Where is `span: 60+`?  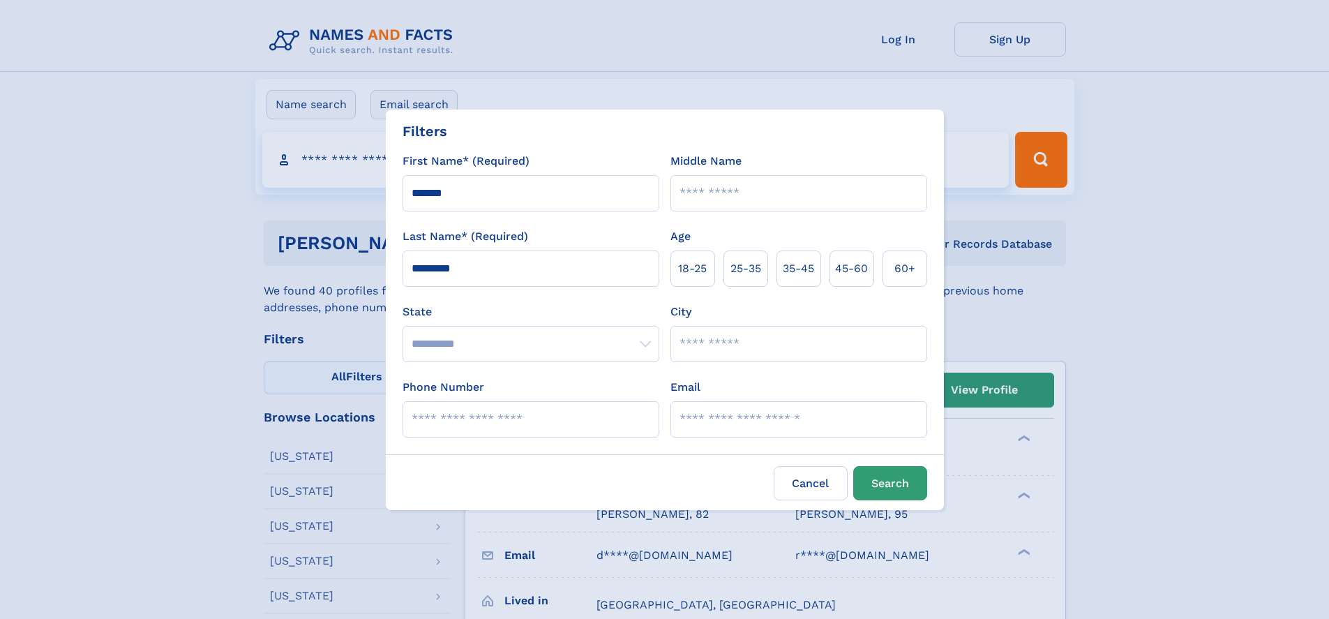
span: 60+ is located at coordinates (905, 269).